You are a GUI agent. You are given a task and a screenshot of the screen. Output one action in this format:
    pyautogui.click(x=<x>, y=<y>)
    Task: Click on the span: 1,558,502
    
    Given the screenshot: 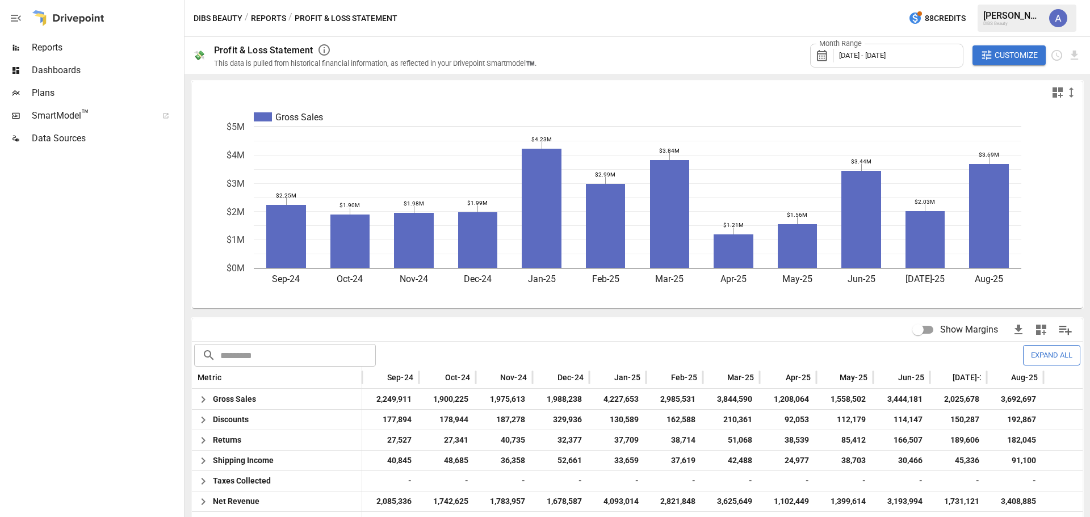 What is the action you would take?
    pyautogui.click(x=845, y=399)
    